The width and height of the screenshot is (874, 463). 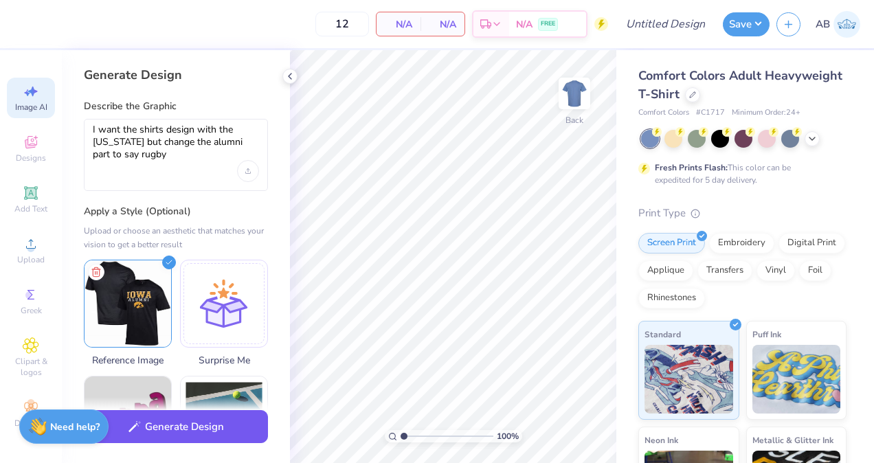 I want to click on span: Surprise Me, so click(x=224, y=360).